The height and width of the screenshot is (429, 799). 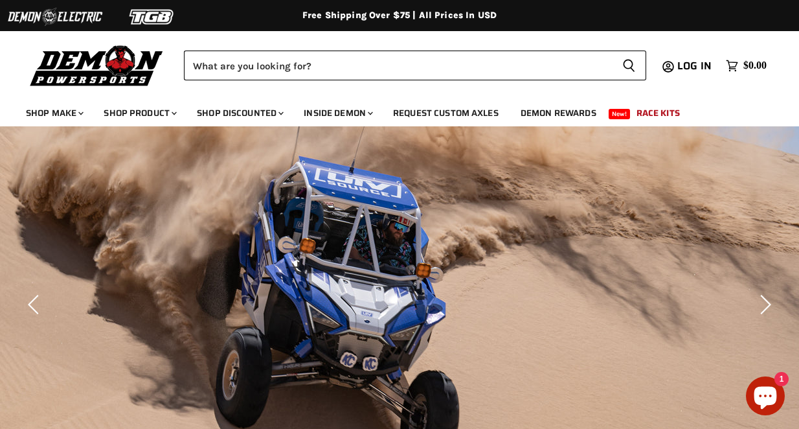 I want to click on a: Request Custom Axles, so click(x=445, y=113).